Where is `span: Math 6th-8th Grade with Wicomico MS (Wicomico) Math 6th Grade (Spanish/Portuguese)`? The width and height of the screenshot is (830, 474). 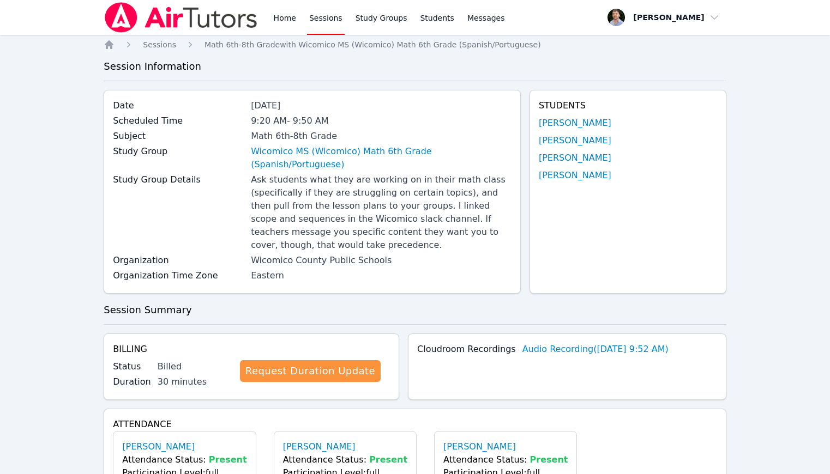 span: Math 6th-8th Grade with Wicomico MS (Wicomico) Math 6th Grade (Spanish/Portuguese) is located at coordinates (372, 45).